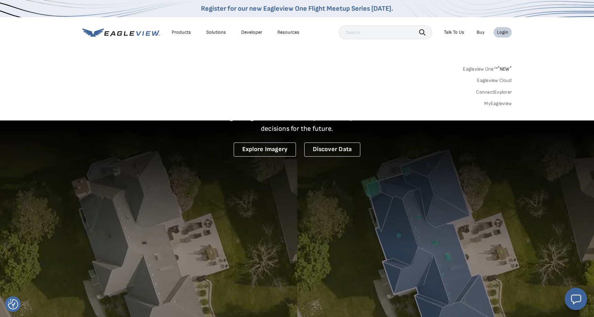  I want to click on button: Open chat window, so click(575, 299).